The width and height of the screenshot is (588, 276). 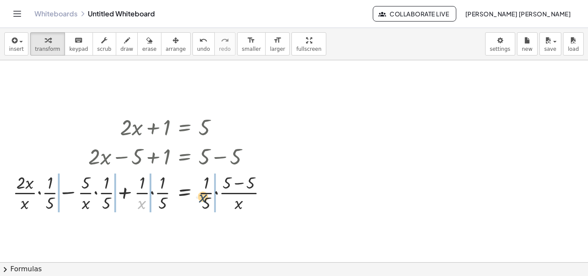 What do you see at coordinates (56, 14) in the screenshot?
I see `a: Whiteboards` at bounding box center [56, 14].